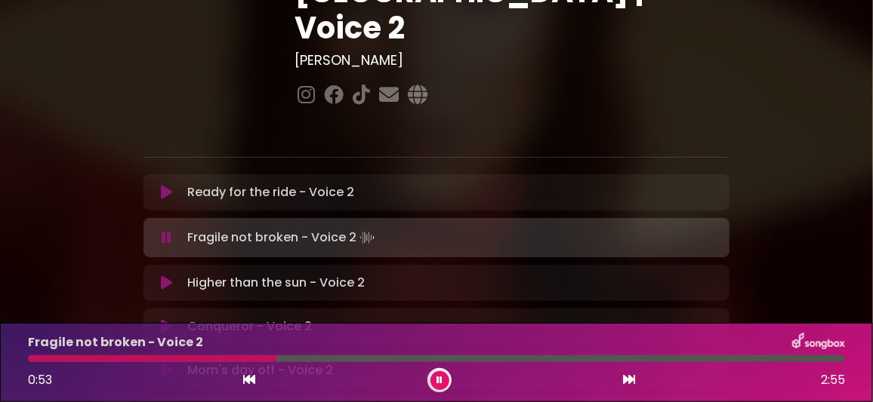 The image size is (873, 402). Describe the element at coordinates (275, 283) in the screenshot. I see `p: Higher than the sun - Voice 2` at that location.